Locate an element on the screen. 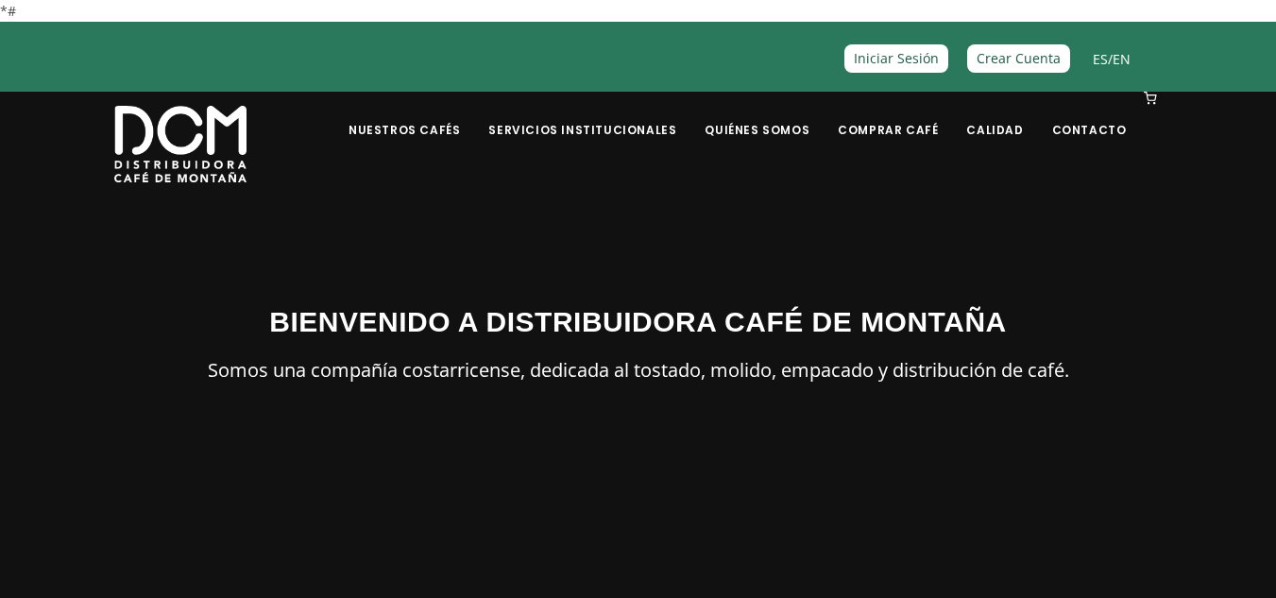  a: ES is located at coordinates (1100, 59).